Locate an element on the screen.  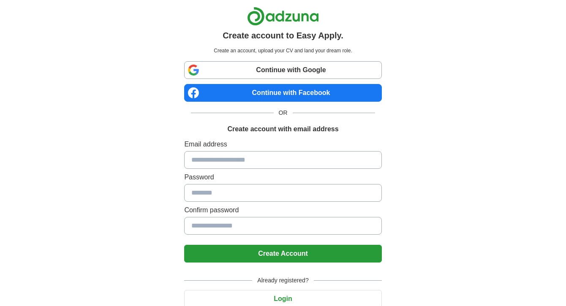
h1: Create account with email address is located at coordinates (283, 129).